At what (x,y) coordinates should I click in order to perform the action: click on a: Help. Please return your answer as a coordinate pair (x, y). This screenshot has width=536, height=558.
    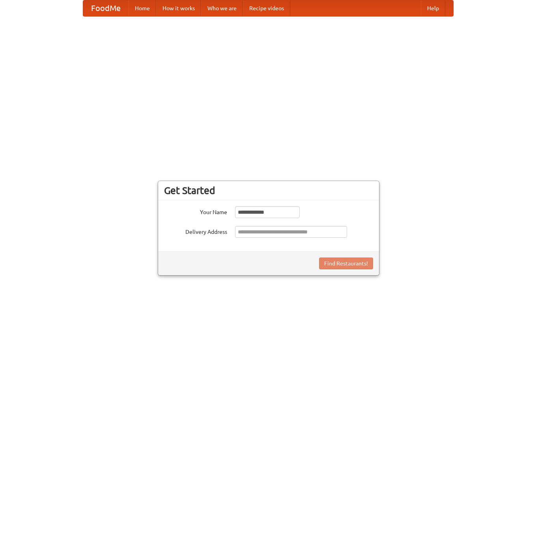
    Looking at the image, I should click on (433, 8).